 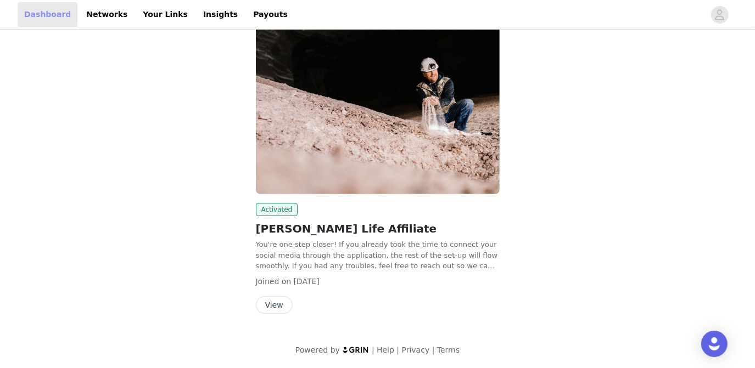 What do you see at coordinates (270, 14) in the screenshot?
I see `a: Payouts` at bounding box center [270, 14].